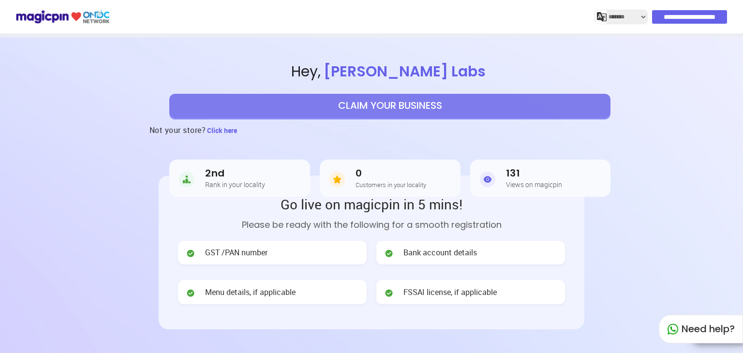 This screenshot has height=353, width=743. I want to click on div: Need help?, so click(701, 329).